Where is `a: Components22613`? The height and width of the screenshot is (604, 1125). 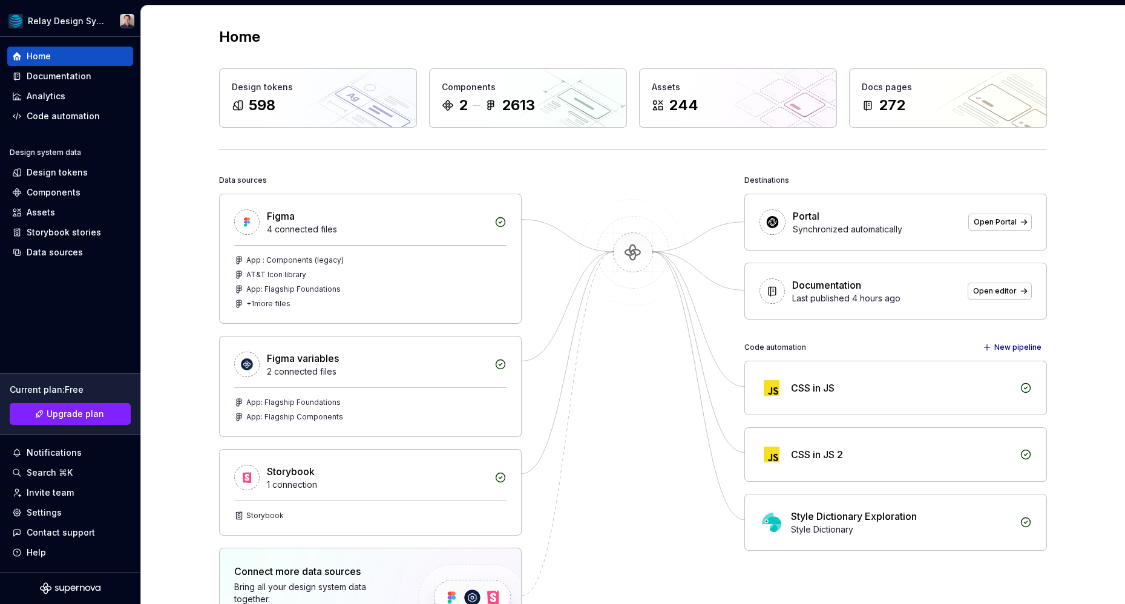 a: Components22613 is located at coordinates (528, 98).